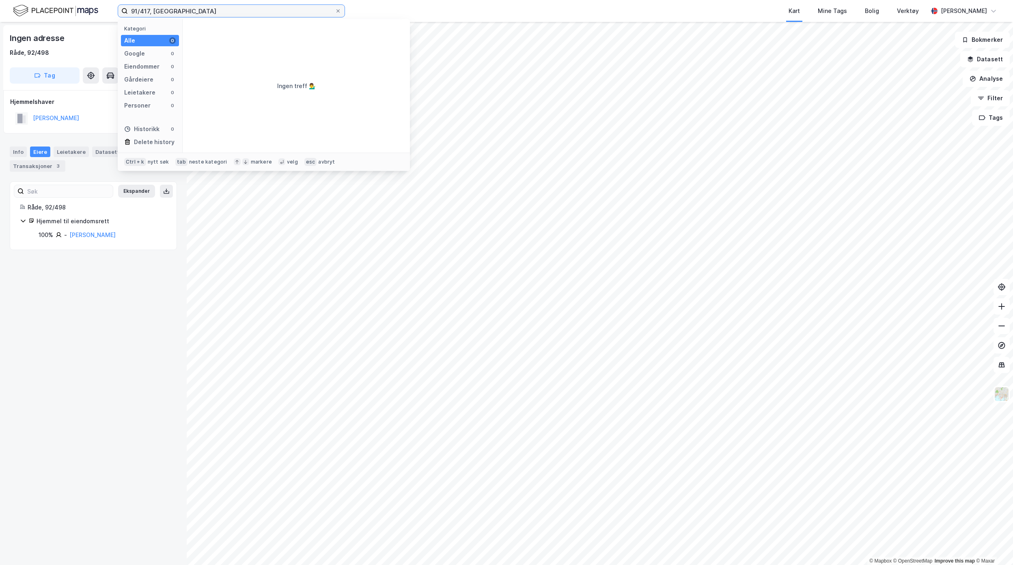  What do you see at coordinates (93, 102) in the screenshot?
I see `div: Hjemmelshaver` at bounding box center [93, 102].